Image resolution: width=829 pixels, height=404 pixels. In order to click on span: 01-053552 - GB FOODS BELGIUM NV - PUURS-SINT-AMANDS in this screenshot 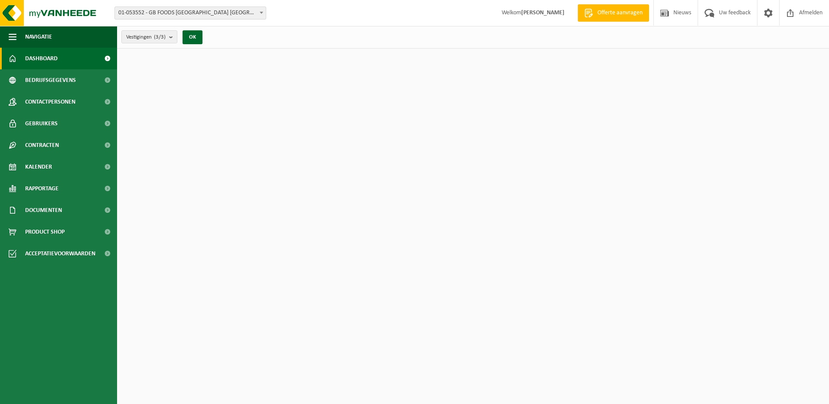, I will do `click(190, 13)`.